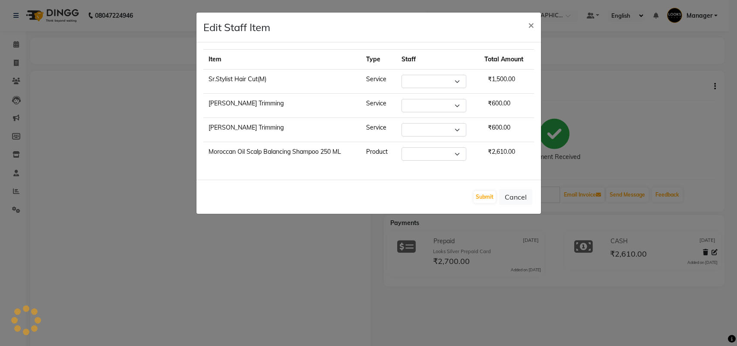  Describe the element at coordinates (282, 82) in the screenshot. I see `td: Sr.Stylist Hair Cut(M)` at that location.